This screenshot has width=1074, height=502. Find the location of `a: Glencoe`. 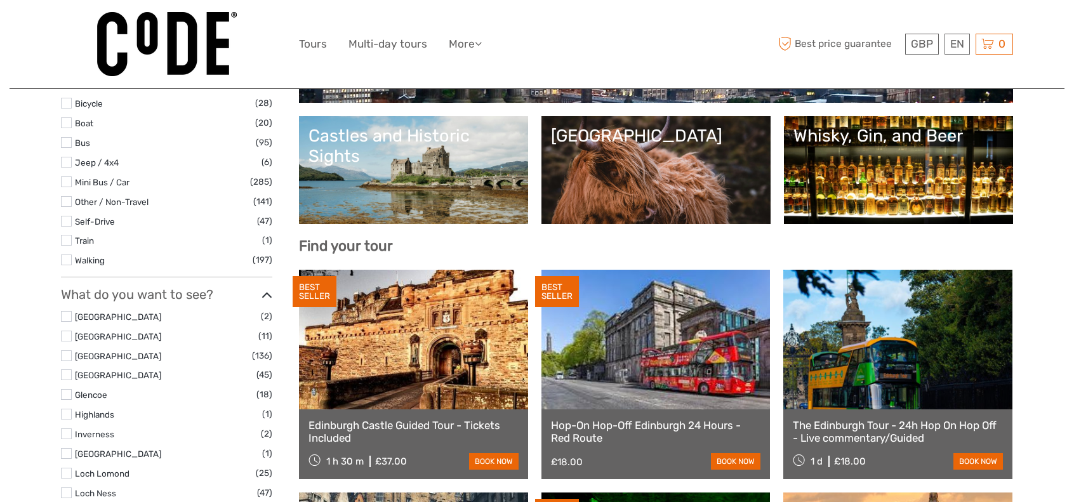

a: Glencoe is located at coordinates (91, 395).